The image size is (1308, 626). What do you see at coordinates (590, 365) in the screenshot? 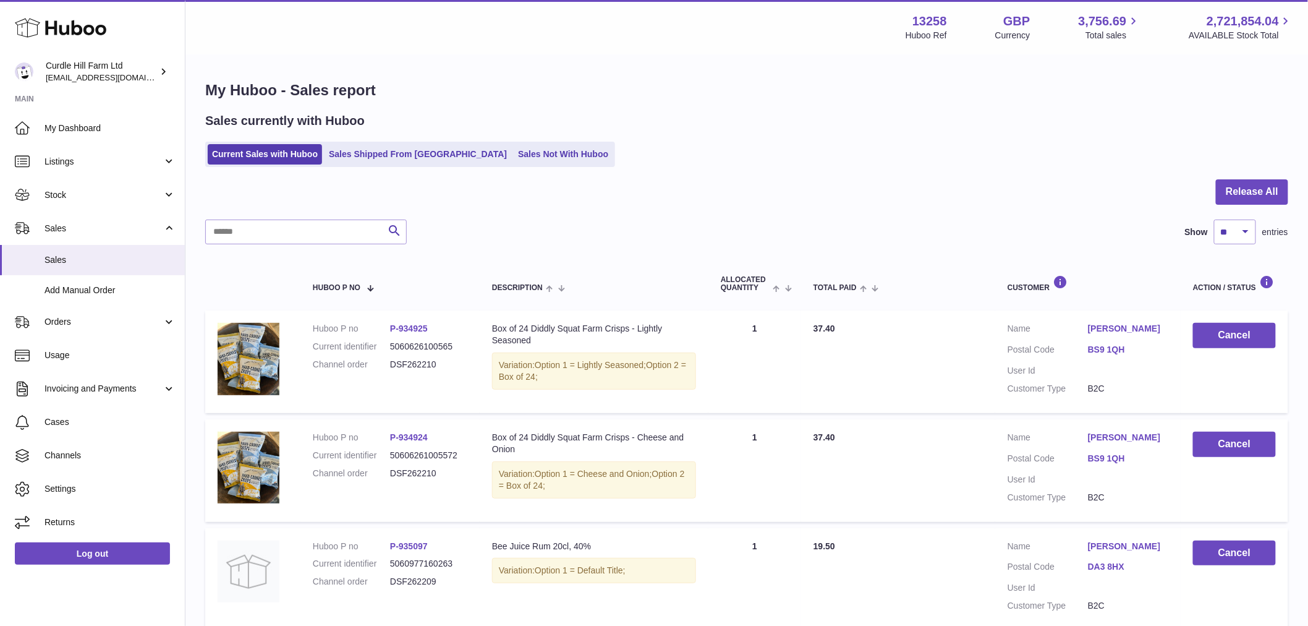
I see `span: Option 1 = Lightly Seasoned;` at bounding box center [590, 365].